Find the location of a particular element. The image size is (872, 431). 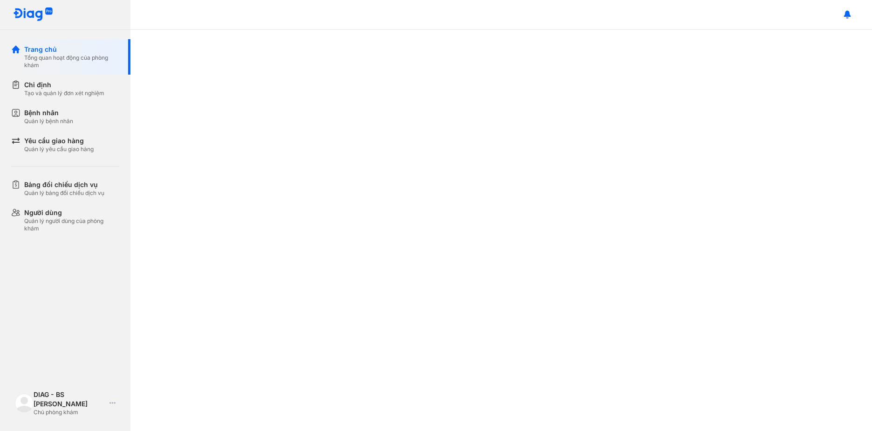

div: Tổng quan hoạt động của phòng khám is located at coordinates (72, 62).